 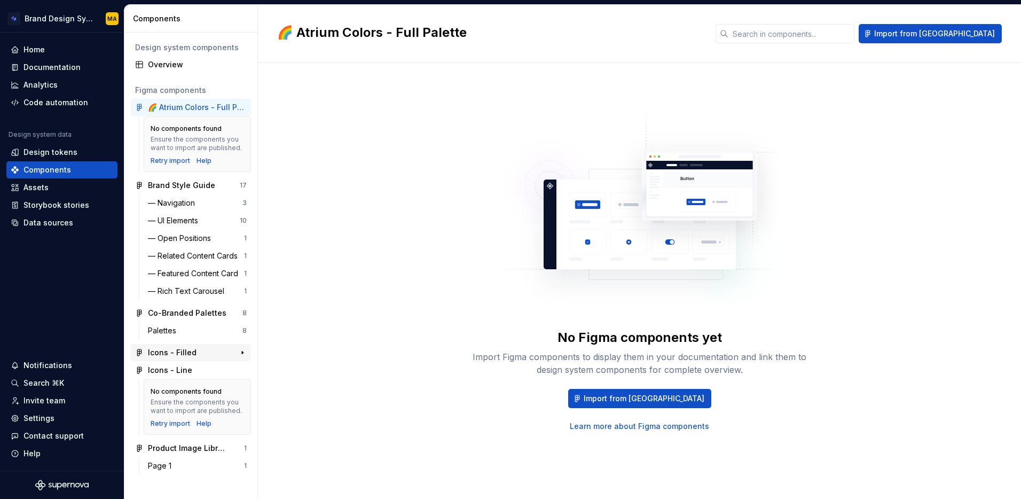 What do you see at coordinates (41, 85) in the screenshot?
I see `div: Analytics` at bounding box center [41, 85].